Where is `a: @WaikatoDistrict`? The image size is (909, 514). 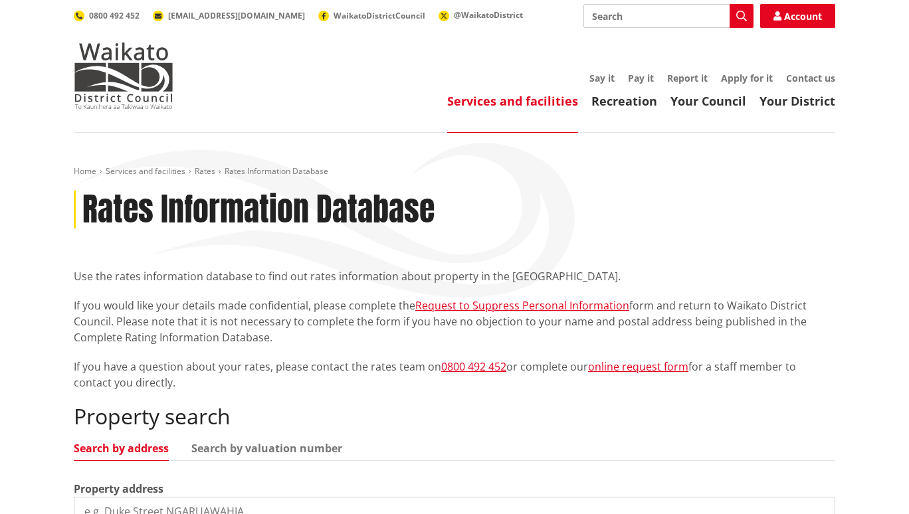
a: @WaikatoDistrict is located at coordinates (481, 15).